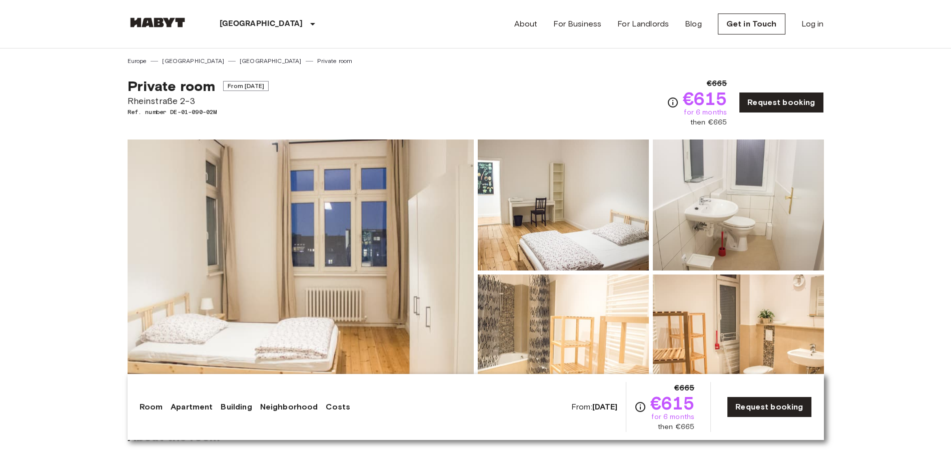 This screenshot has width=951, height=456. Describe the element at coordinates (813, 24) in the screenshot. I see `a: Log in` at that location.